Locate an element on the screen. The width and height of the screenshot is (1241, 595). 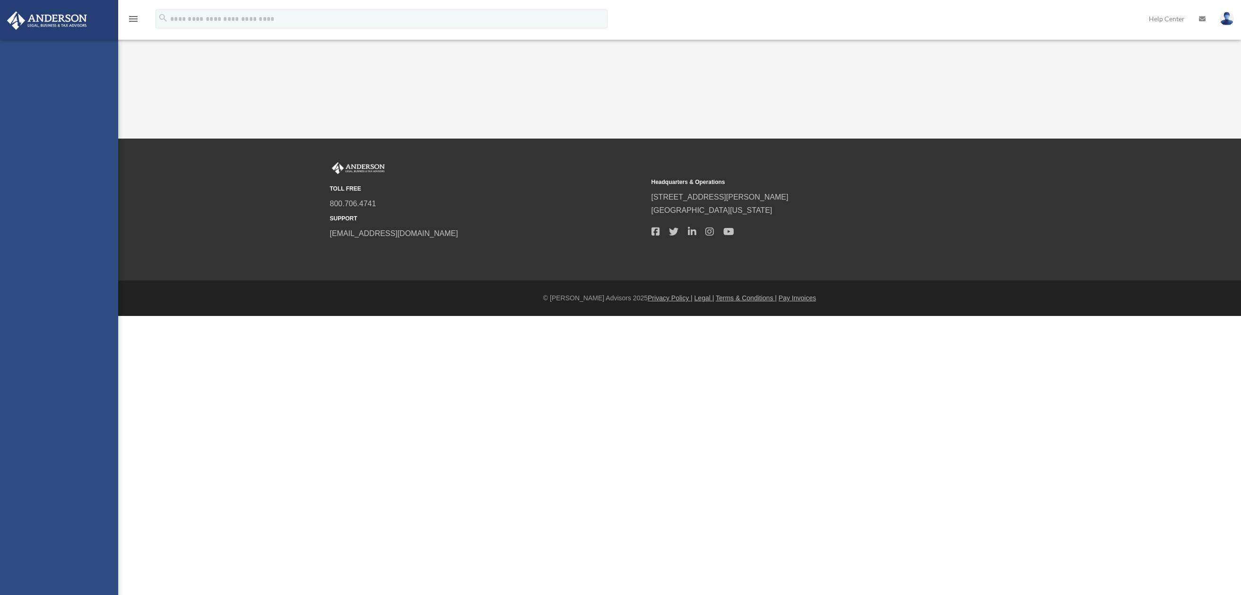
a: Privacy Policy | is located at coordinates (670, 298).